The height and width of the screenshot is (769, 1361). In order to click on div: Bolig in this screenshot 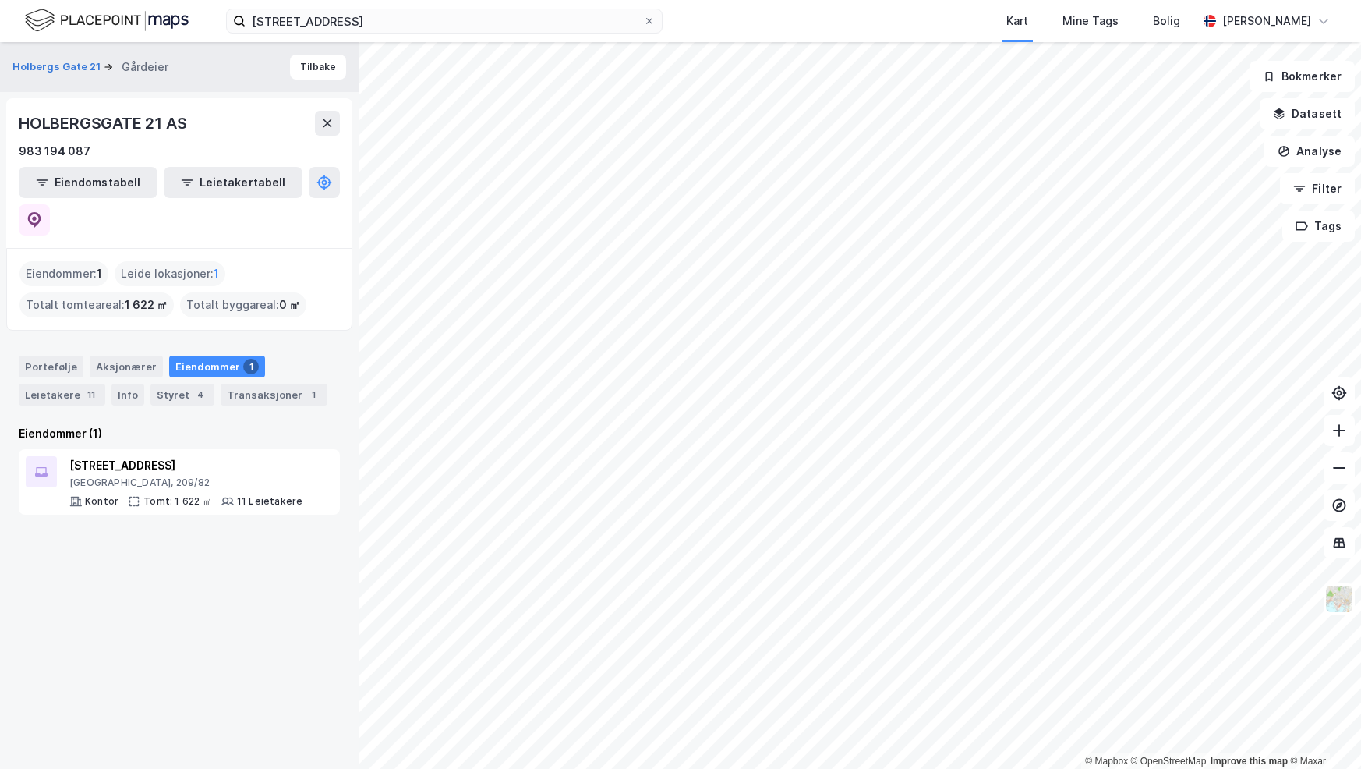, I will do `click(1166, 21)`.